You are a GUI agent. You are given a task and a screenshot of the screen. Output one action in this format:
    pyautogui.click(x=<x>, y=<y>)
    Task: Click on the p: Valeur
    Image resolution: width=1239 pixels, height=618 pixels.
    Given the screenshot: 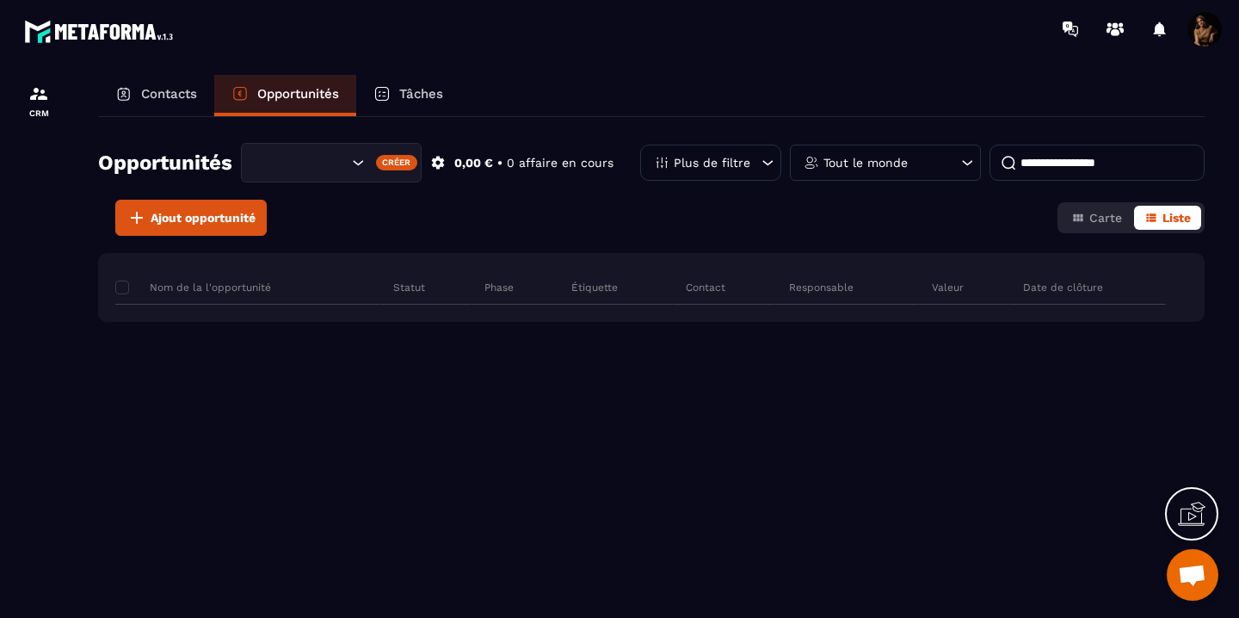 What is the action you would take?
    pyautogui.click(x=947, y=287)
    